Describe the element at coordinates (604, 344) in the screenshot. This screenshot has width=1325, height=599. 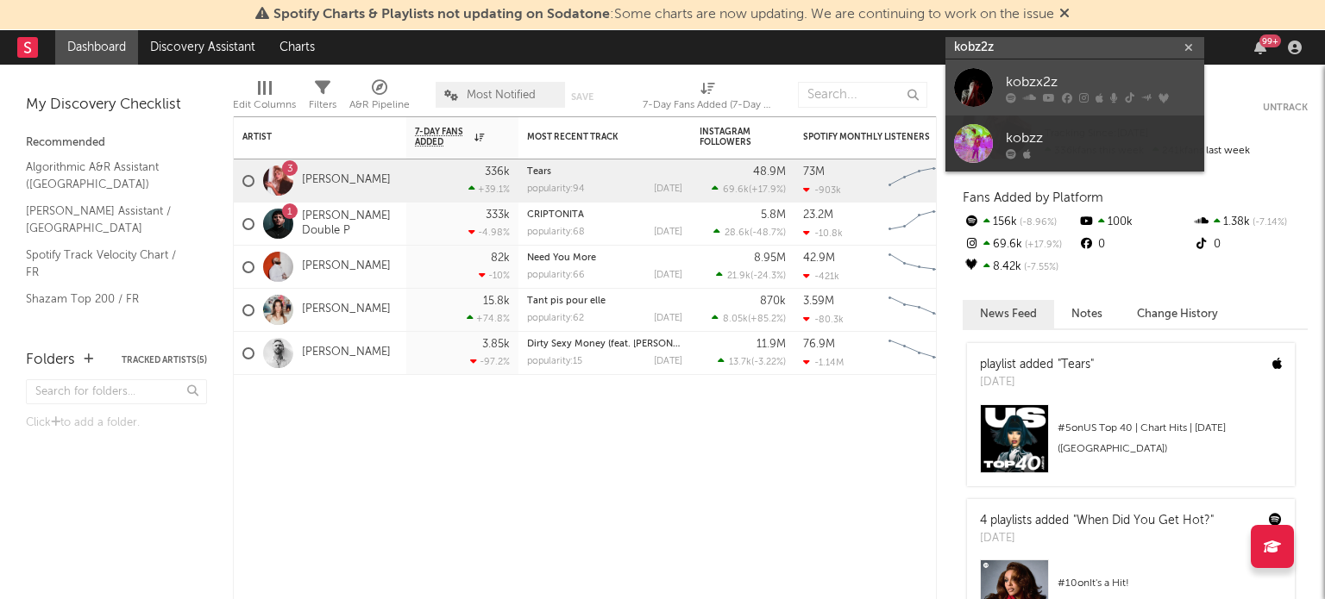
I see `div: Dirty Sexy Money (feat. Charli XCX & French Montana) - Mesto Remix` at that location.